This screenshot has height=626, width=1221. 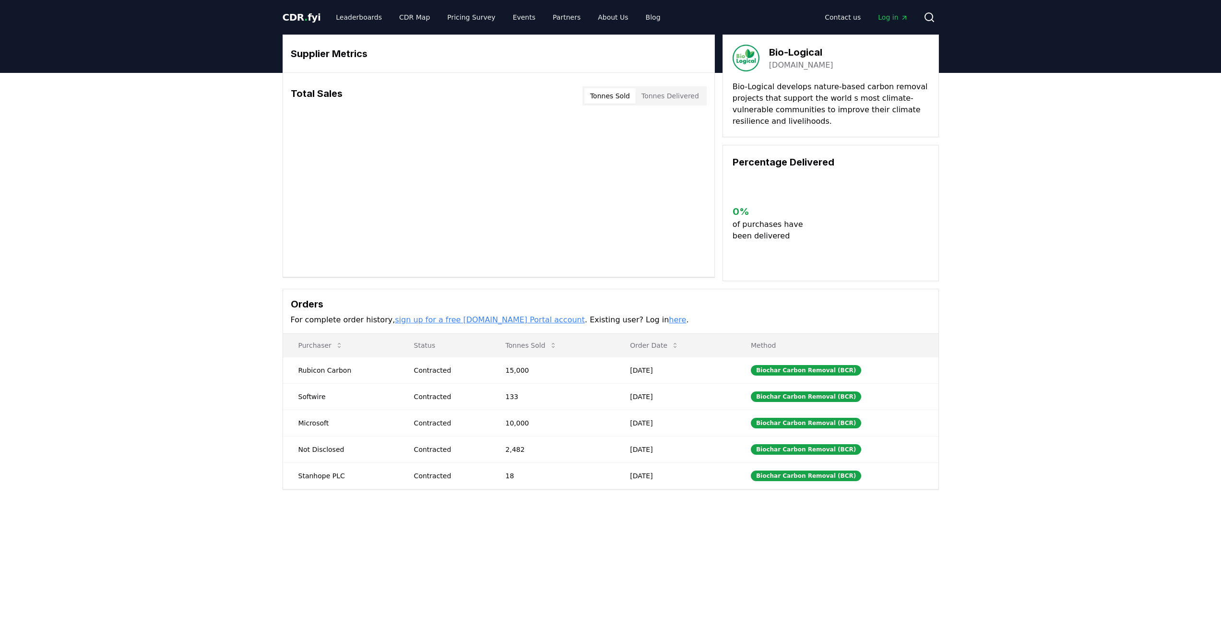 I want to click on a: here, so click(x=677, y=320).